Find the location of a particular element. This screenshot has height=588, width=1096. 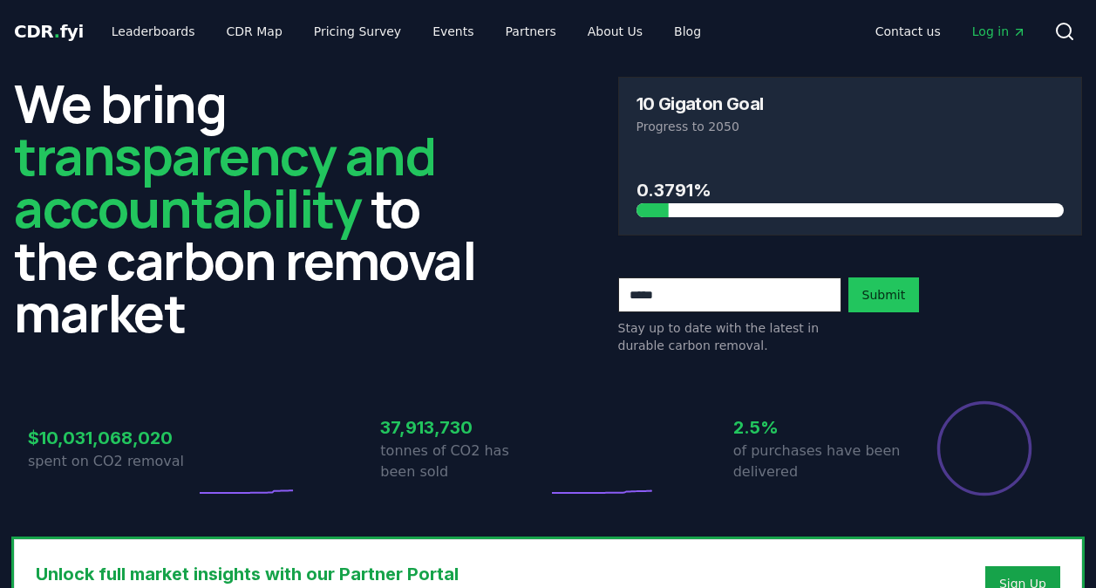

span: Log in is located at coordinates (999, 31).